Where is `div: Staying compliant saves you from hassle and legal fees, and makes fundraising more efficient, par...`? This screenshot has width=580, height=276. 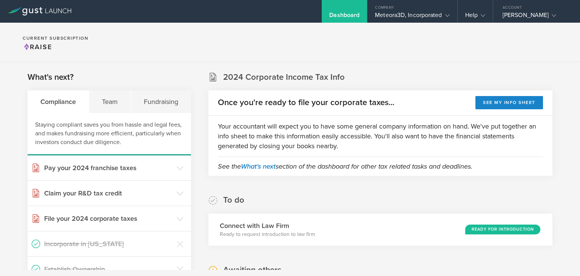 div: Staying compliant saves you from hassle and legal fees, and makes fundraising more efficient, par... is located at coordinates (109, 134).